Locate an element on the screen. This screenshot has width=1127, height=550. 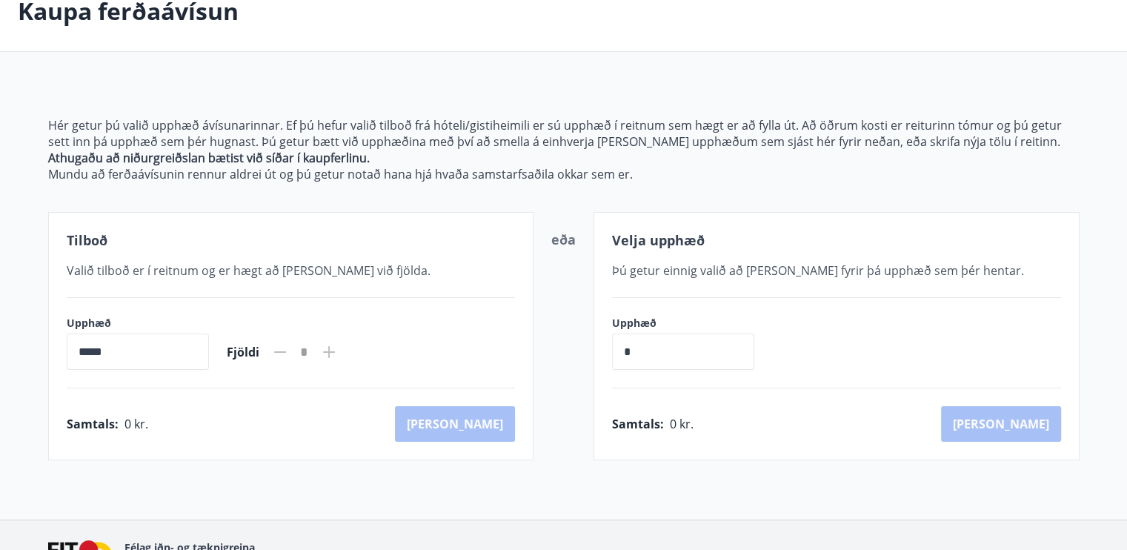
span: Fjöldi is located at coordinates (243, 352).